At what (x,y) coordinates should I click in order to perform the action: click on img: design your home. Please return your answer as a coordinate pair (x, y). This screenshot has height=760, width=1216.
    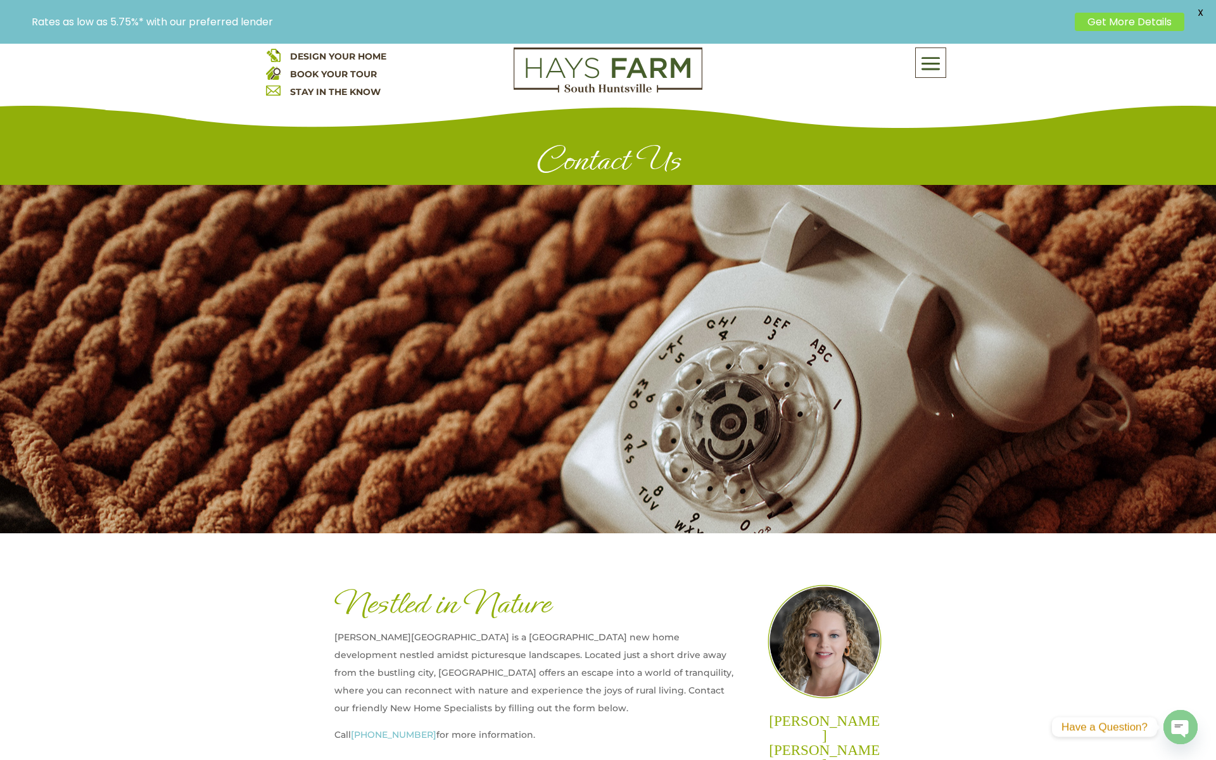
    Looking at the image, I should click on (273, 54).